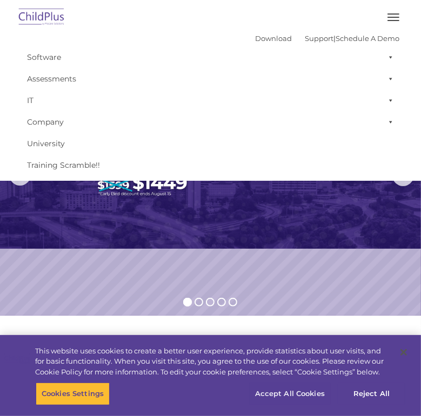 Image resolution: width=421 pixels, height=416 pixels. I want to click on button: Close, so click(403, 352).